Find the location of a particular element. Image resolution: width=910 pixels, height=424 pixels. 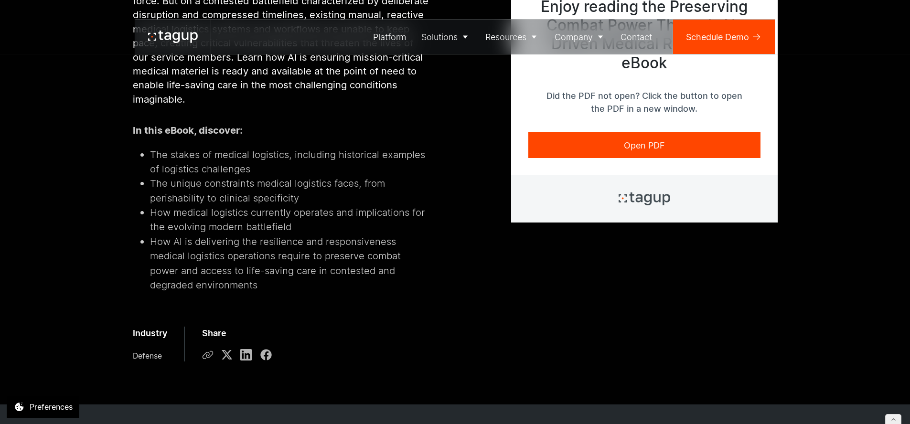

div: Industry is located at coordinates (150, 333).